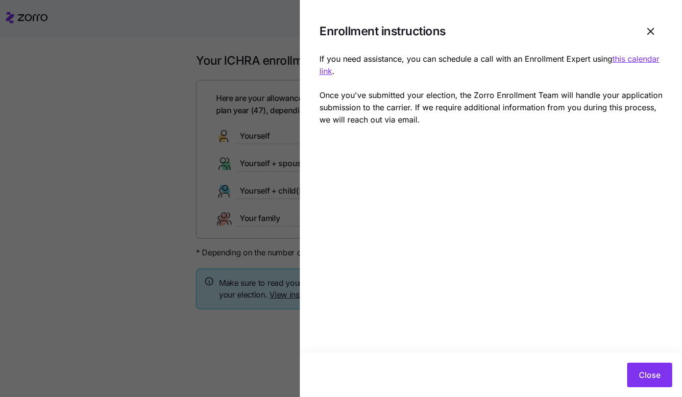 This screenshot has width=682, height=397. What do you see at coordinates (491, 89) in the screenshot?
I see `p: If you need assistance, you can schedule a call with an Enrollment Expert using . Once you've sub...` at bounding box center [491, 89].